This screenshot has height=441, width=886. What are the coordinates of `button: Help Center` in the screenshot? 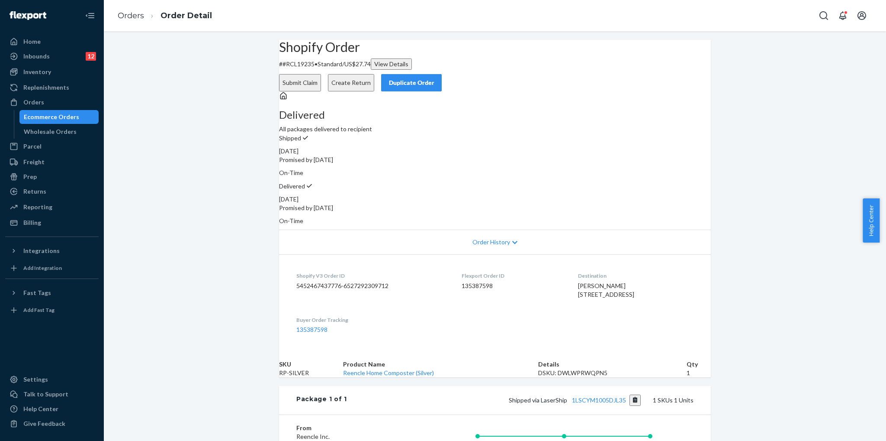 It's located at (871, 220).